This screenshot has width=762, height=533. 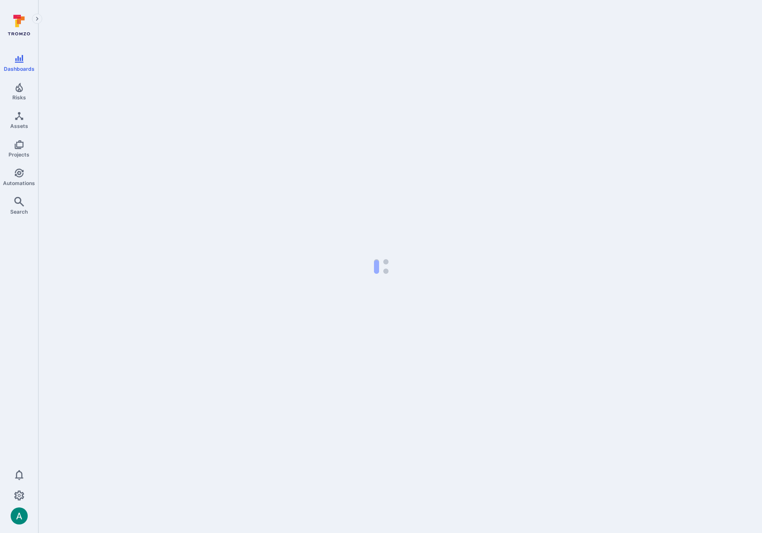 I want to click on span: Automations, so click(x=19, y=183).